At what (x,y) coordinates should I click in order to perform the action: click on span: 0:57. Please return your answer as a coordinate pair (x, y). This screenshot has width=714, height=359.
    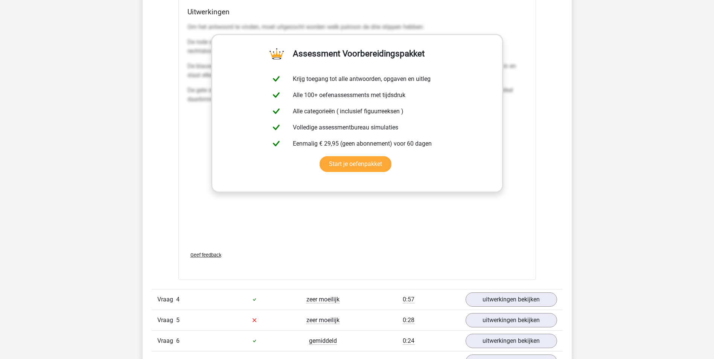
    Looking at the image, I should click on (408, 300).